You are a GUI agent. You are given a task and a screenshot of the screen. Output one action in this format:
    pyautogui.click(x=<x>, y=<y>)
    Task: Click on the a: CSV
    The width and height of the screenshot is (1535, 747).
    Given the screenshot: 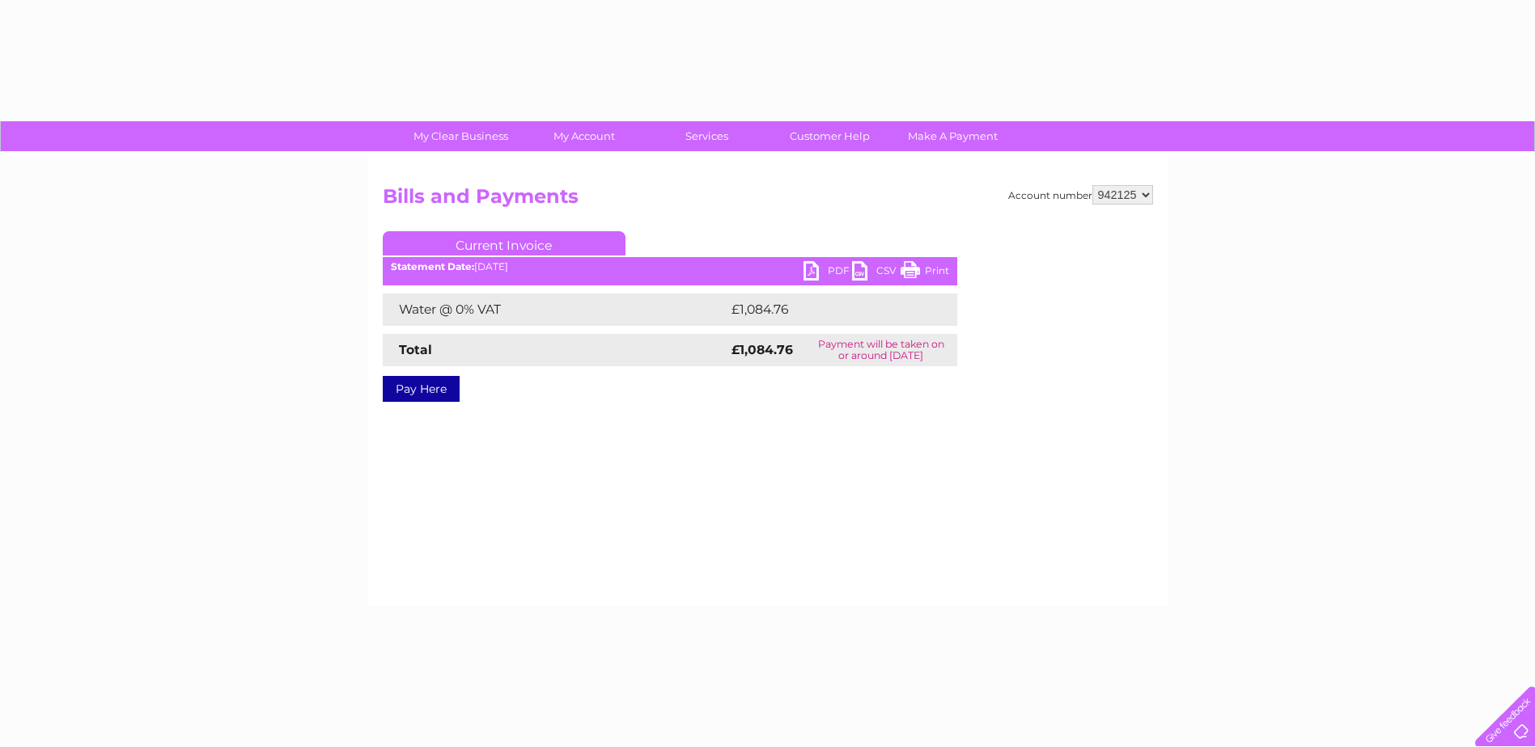 What is the action you would take?
    pyautogui.click(x=876, y=273)
    